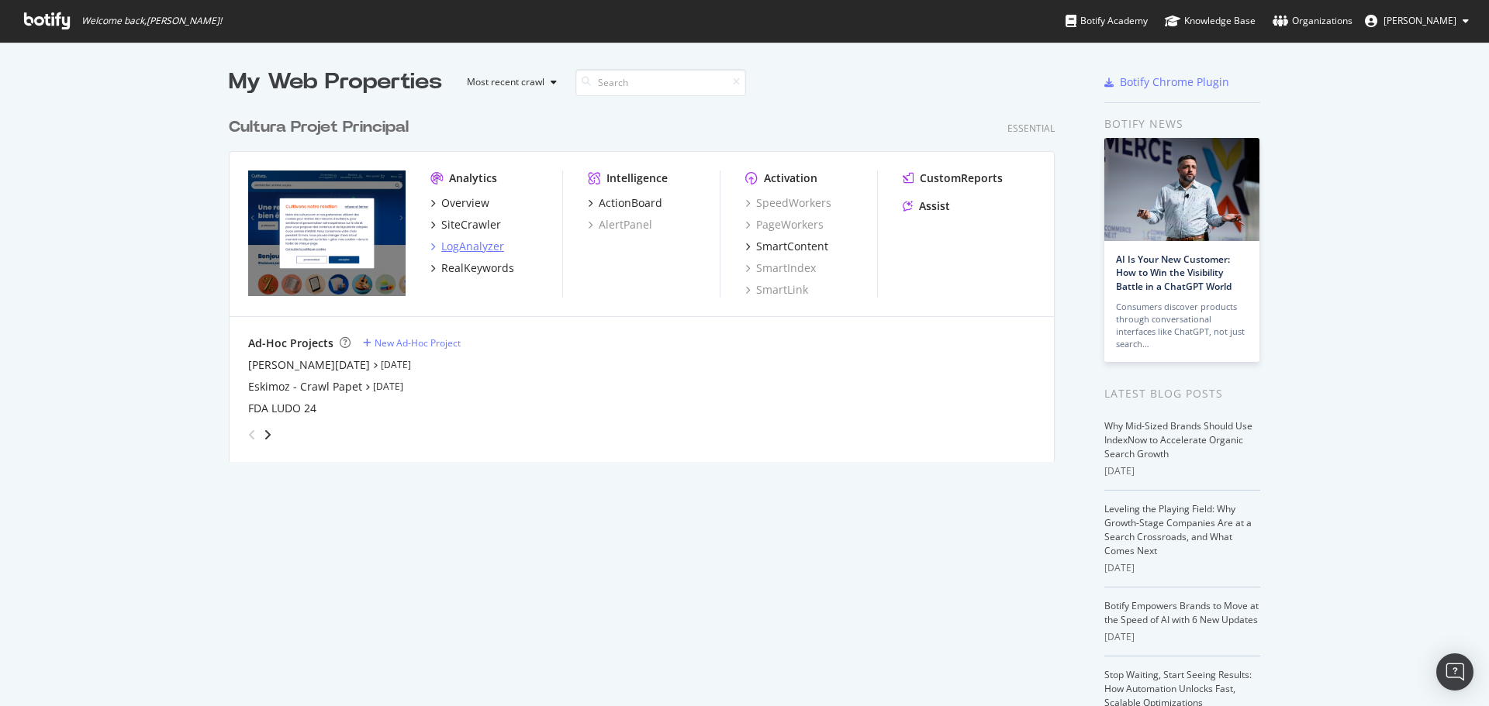  Describe the element at coordinates (1182, 394) in the screenshot. I see `div: Latest Blog Posts` at that location.